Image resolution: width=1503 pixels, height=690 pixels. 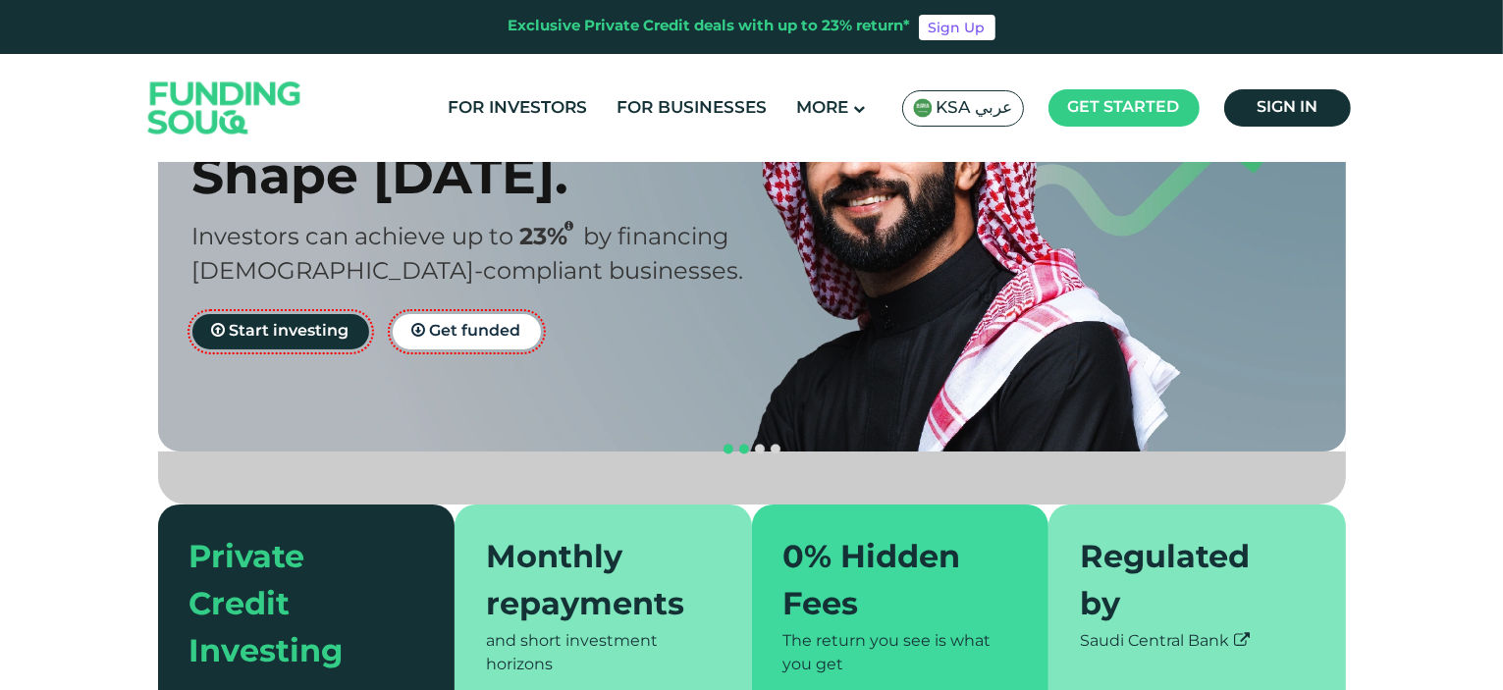 I want to click on span: More, so click(x=823, y=108).